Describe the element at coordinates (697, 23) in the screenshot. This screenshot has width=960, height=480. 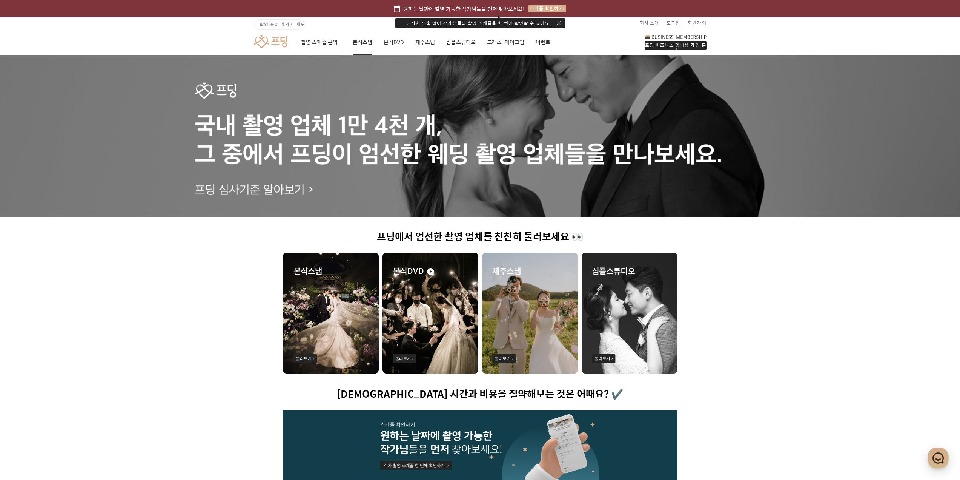
I see `a: 회원가입` at that location.